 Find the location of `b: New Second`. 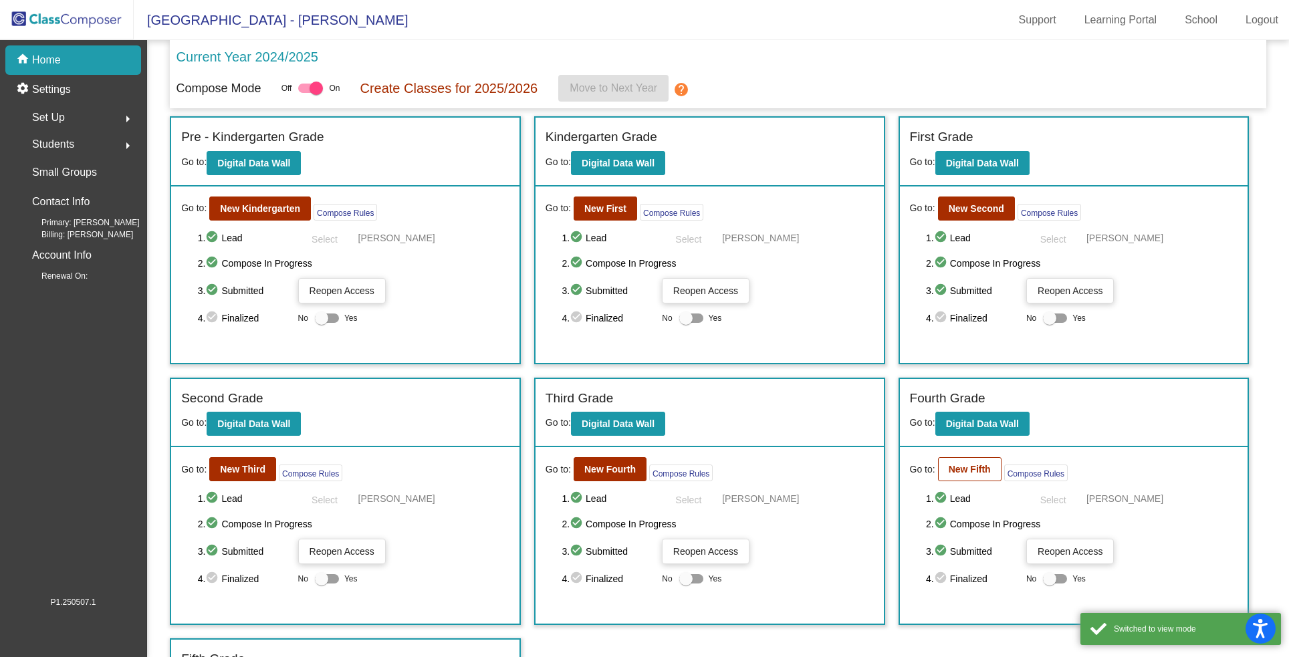

b: New Second is located at coordinates (976, 209).